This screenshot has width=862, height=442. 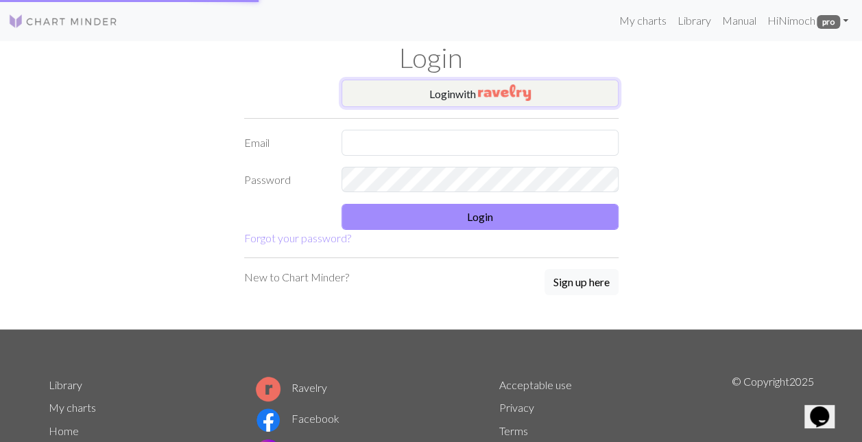 I want to click on a: Acceptable use, so click(x=536, y=384).